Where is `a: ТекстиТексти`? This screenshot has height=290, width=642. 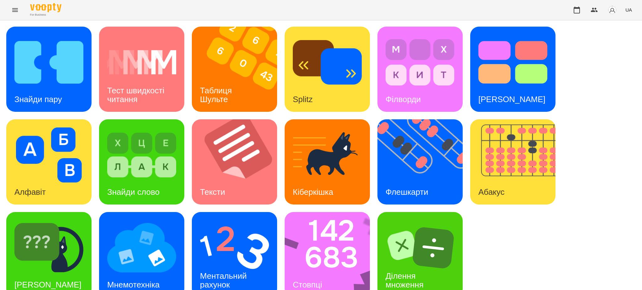 a: ТекстиТексти is located at coordinates (235, 162).